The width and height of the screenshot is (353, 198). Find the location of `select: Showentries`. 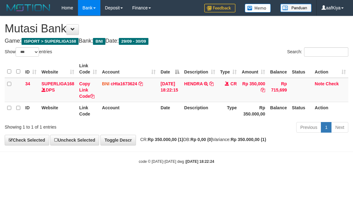

select: Showentries is located at coordinates (27, 52).